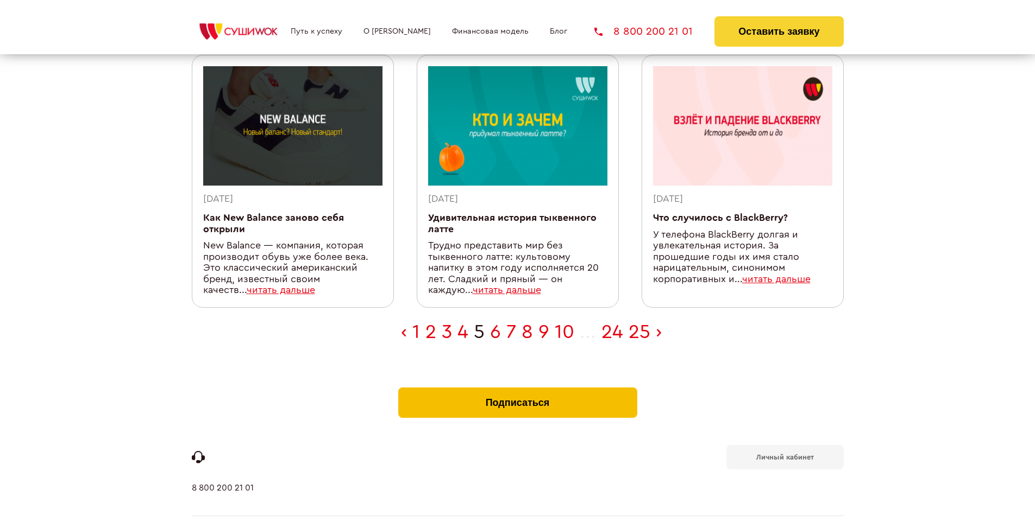  What do you see at coordinates (564, 332) in the screenshot?
I see `a: 10` at bounding box center [564, 332].